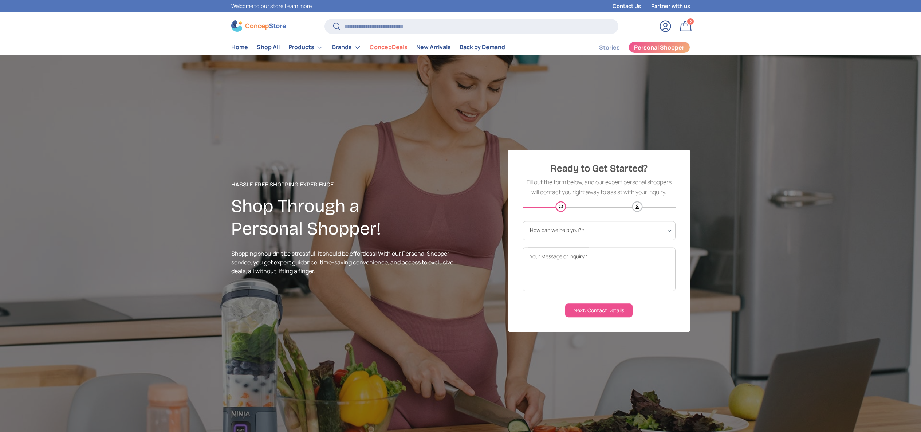 The height and width of the screenshot is (432, 921). What do you see at coordinates (599, 169) in the screenshot?
I see `h3: Ready to Get Started?` at bounding box center [599, 169].